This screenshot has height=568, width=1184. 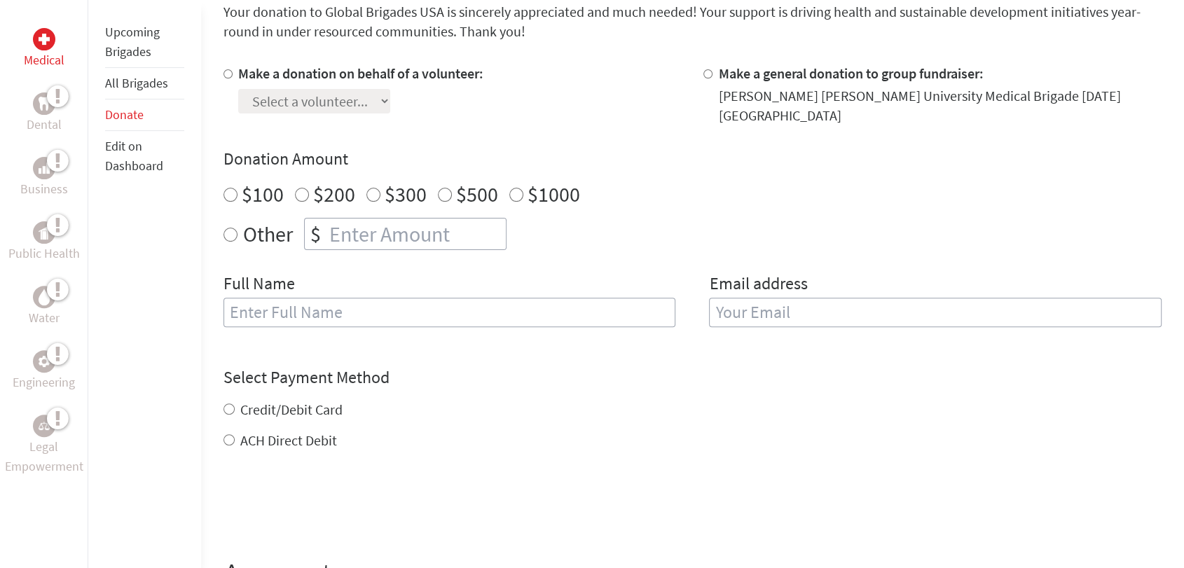 What do you see at coordinates (44, 233) in the screenshot?
I see `div: Public Health` at bounding box center [44, 233].